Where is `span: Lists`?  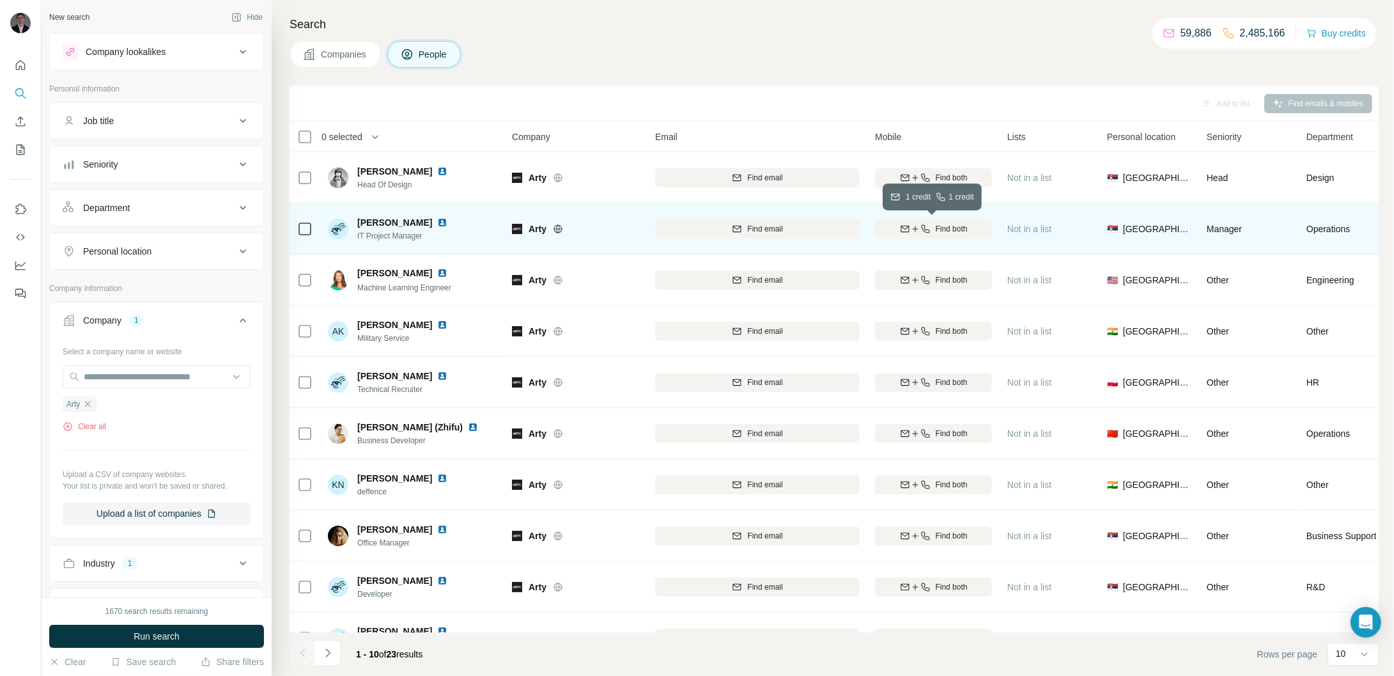 span: Lists is located at coordinates (1016, 137).